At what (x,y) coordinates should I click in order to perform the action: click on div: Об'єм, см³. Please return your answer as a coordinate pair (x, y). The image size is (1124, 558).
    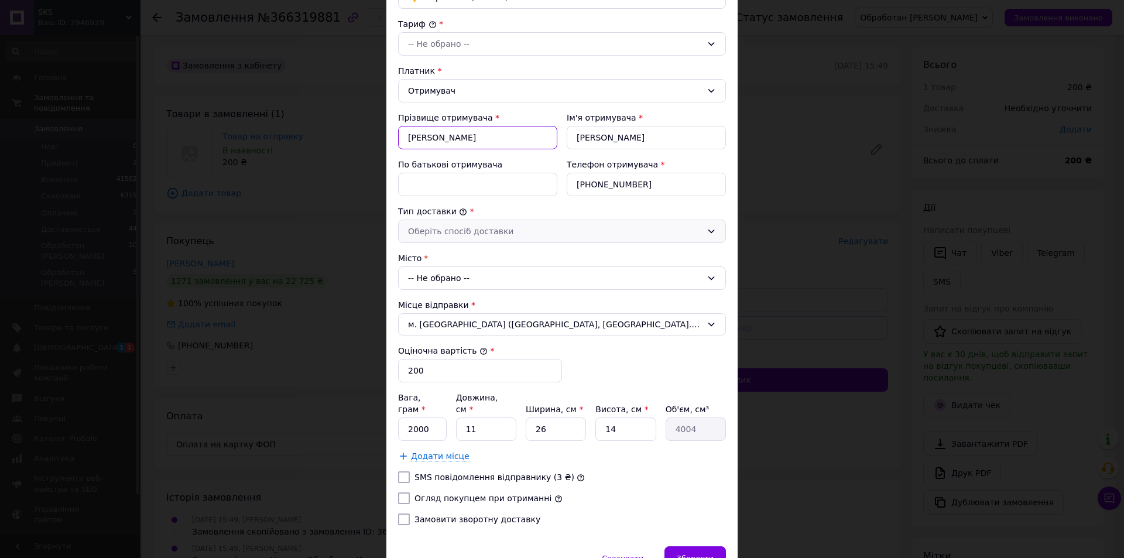
    Looking at the image, I should click on (695, 409).